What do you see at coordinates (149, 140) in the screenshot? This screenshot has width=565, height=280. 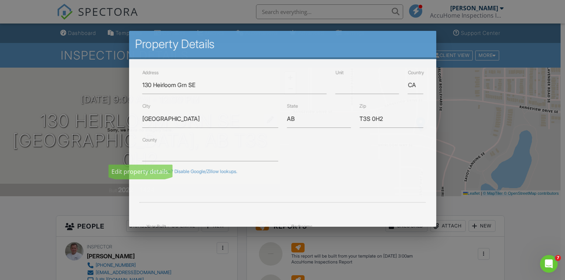 I see `label: County` at bounding box center [149, 140].